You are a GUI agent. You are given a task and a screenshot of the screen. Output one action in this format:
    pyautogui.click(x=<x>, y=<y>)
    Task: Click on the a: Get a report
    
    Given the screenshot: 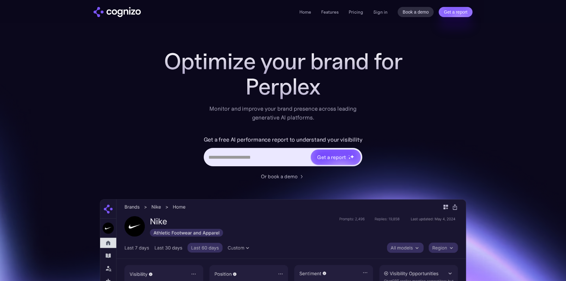 What is the action you would take?
    pyautogui.click(x=456, y=12)
    